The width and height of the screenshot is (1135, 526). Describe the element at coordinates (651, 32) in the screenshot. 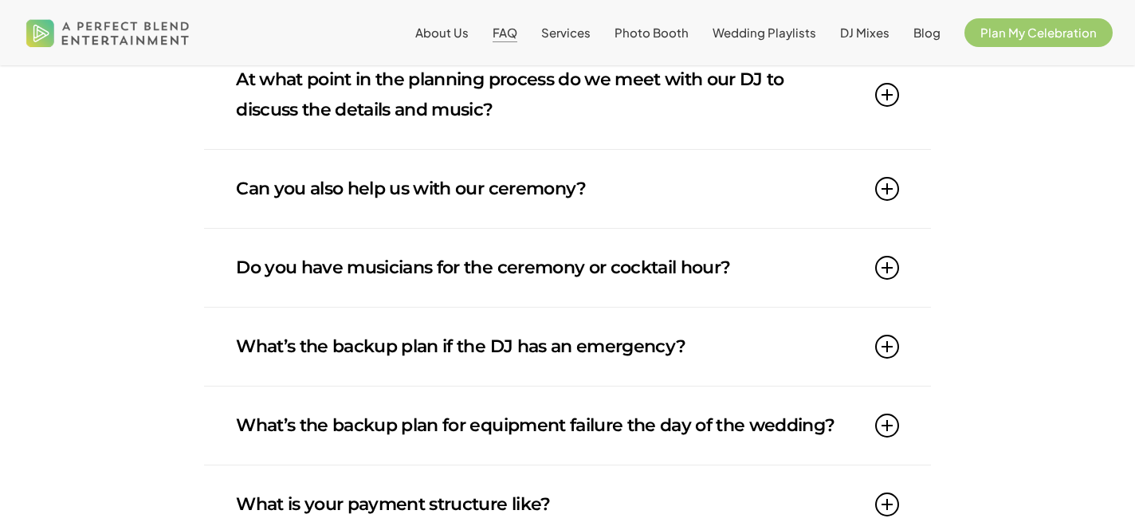

I see `span: Photo Booth` at that location.